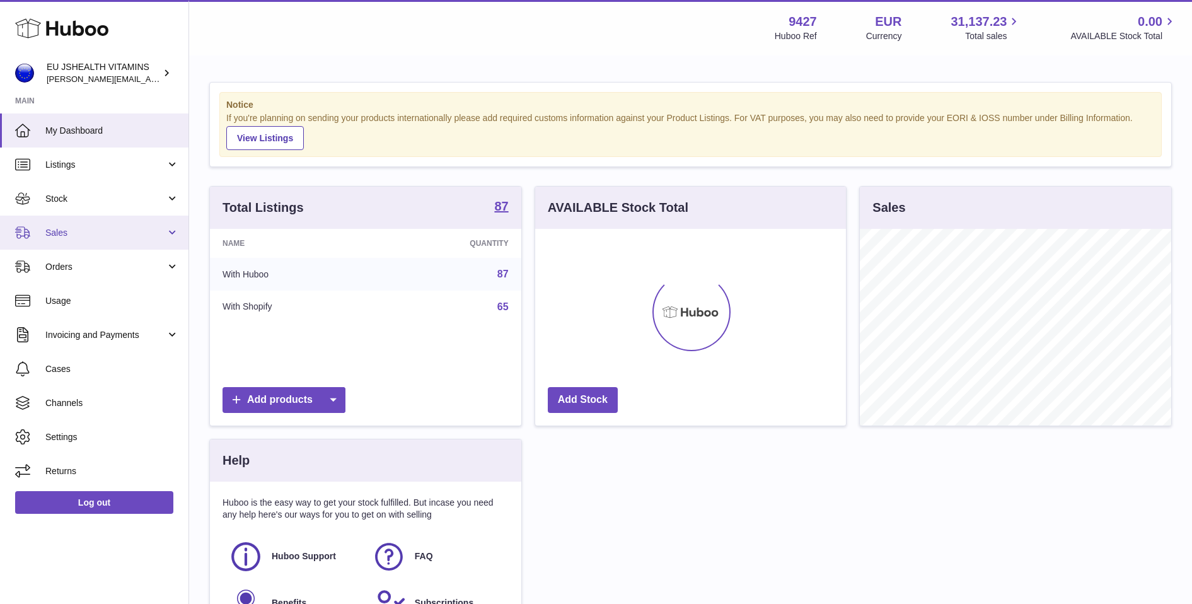 This screenshot has height=604, width=1192. What do you see at coordinates (236, 460) in the screenshot?
I see `h3: Help` at bounding box center [236, 460].